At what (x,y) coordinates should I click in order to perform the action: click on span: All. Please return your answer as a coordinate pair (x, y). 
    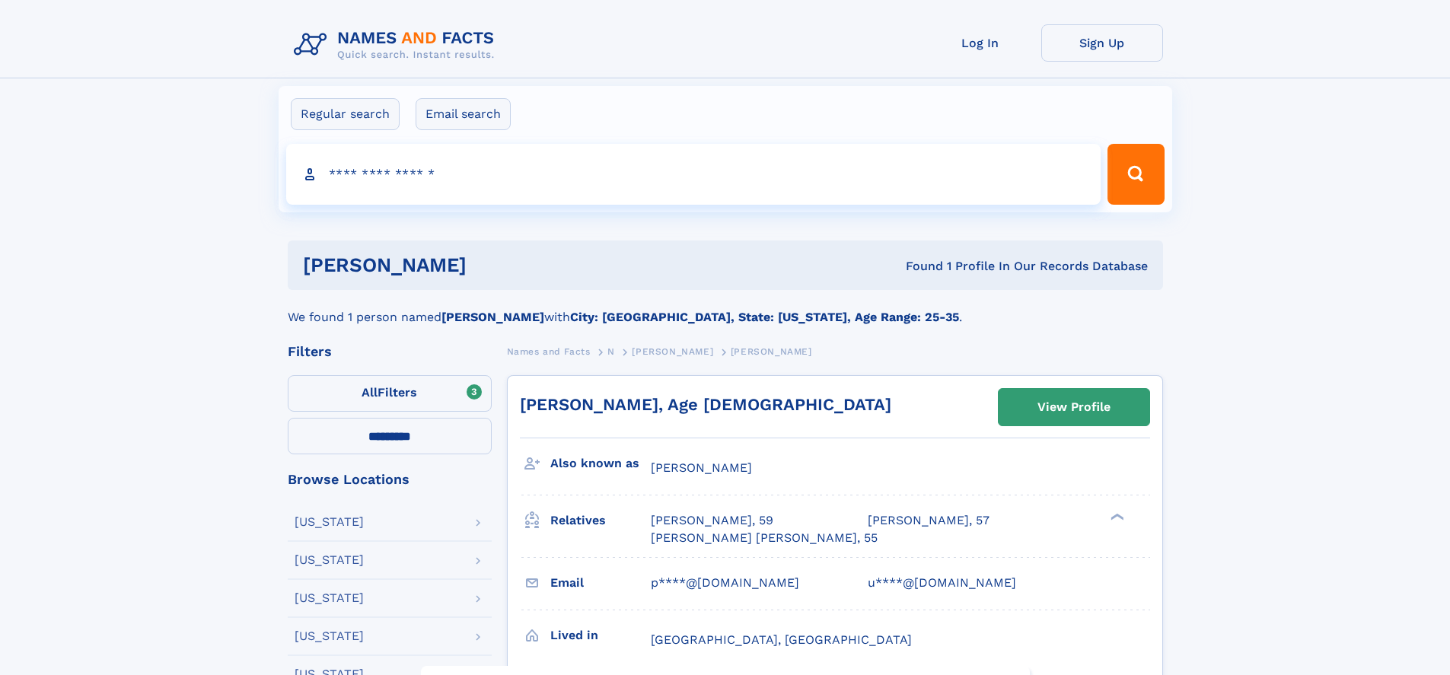
    Looking at the image, I should click on (369, 392).